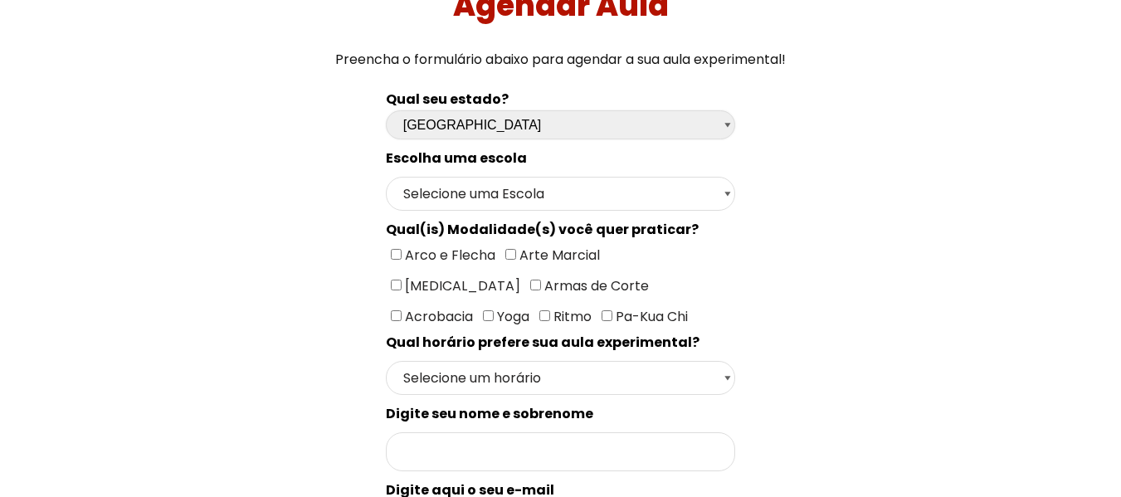 The width and height of the screenshot is (1121, 497). What do you see at coordinates (543, 342) in the screenshot?
I see `spam: Qual horário prefere sua aula experimental?` at bounding box center [543, 342].